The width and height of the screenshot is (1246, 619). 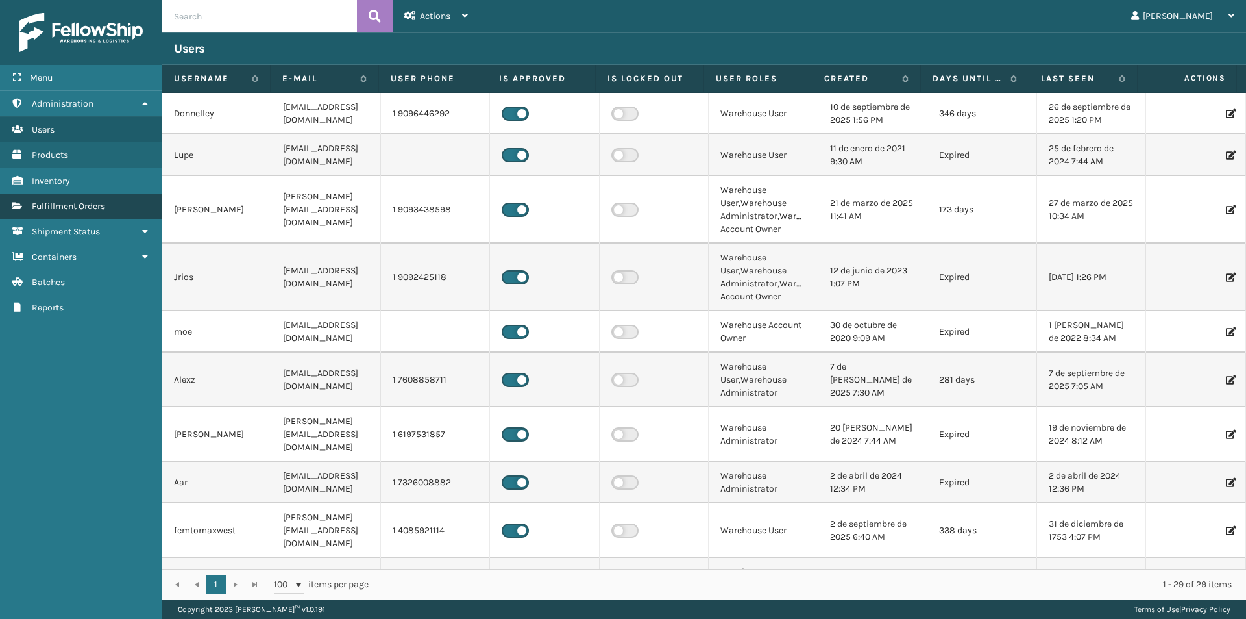 What do you see at coordinates (217, 277) in the screenshot?
I see `td: Jrios` at bounding box center [217, 277].